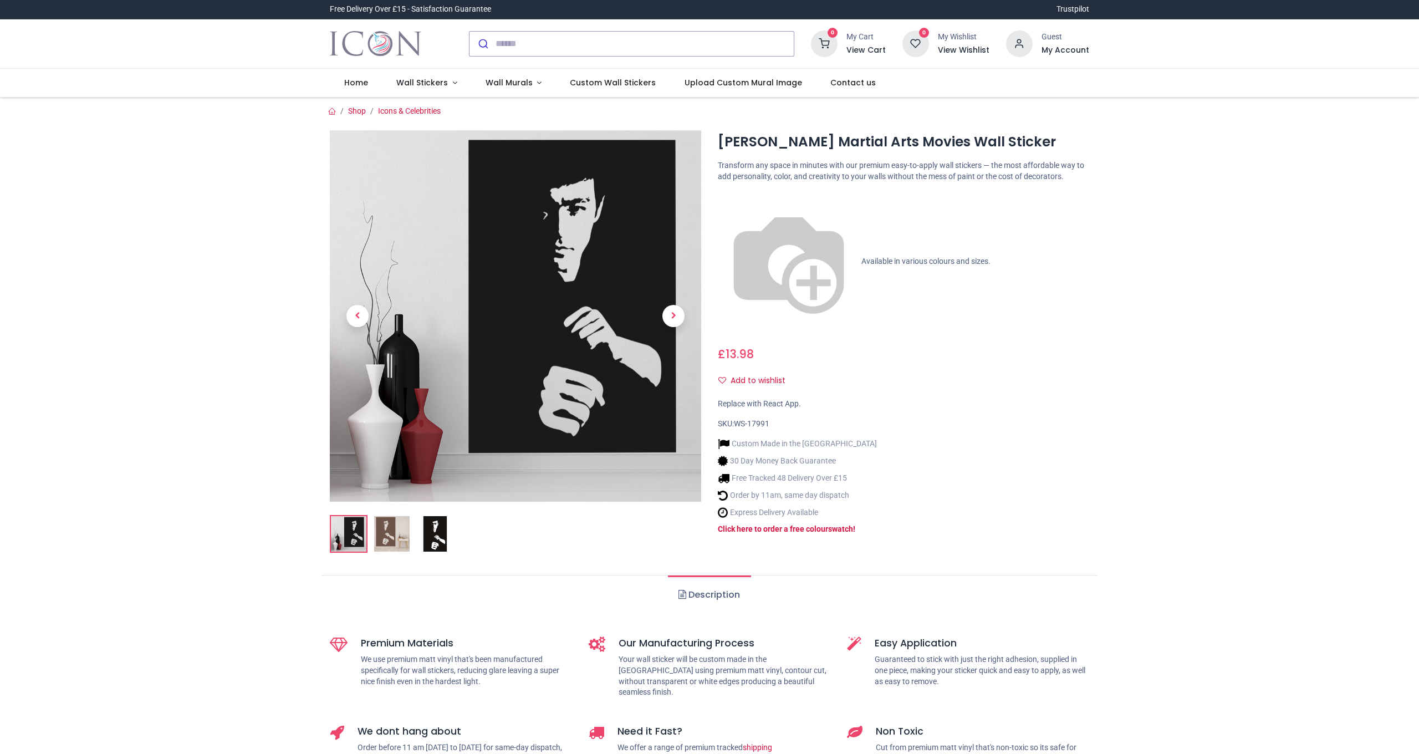  What do you see at coordinates (853, 83) in the screenshot?
I see `span: Contact us` at bounding box center [853, 83].